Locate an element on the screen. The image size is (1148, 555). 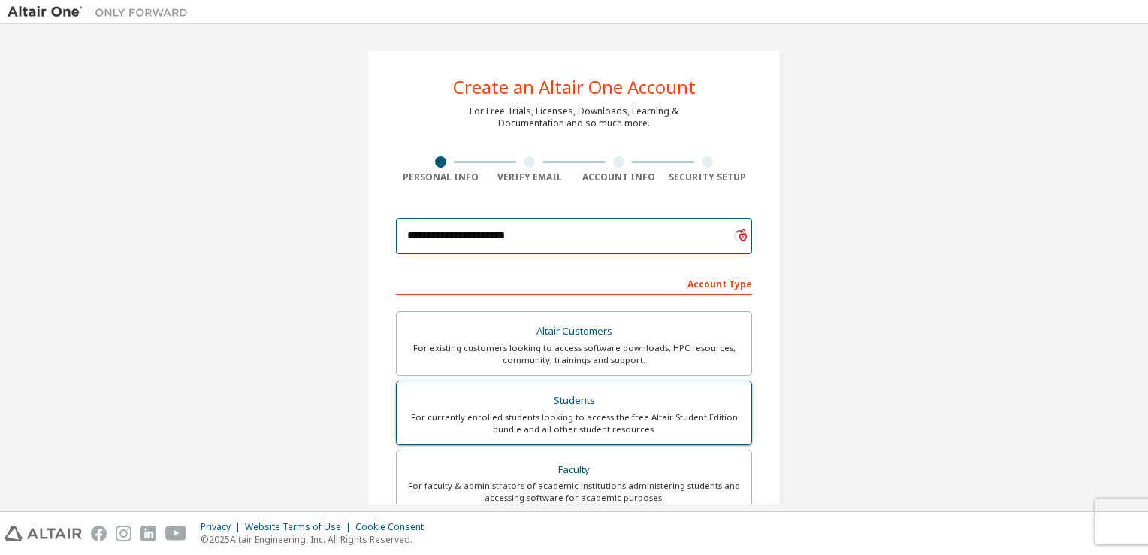
img: altair_logo.svg is located at coordinates (43, 533).